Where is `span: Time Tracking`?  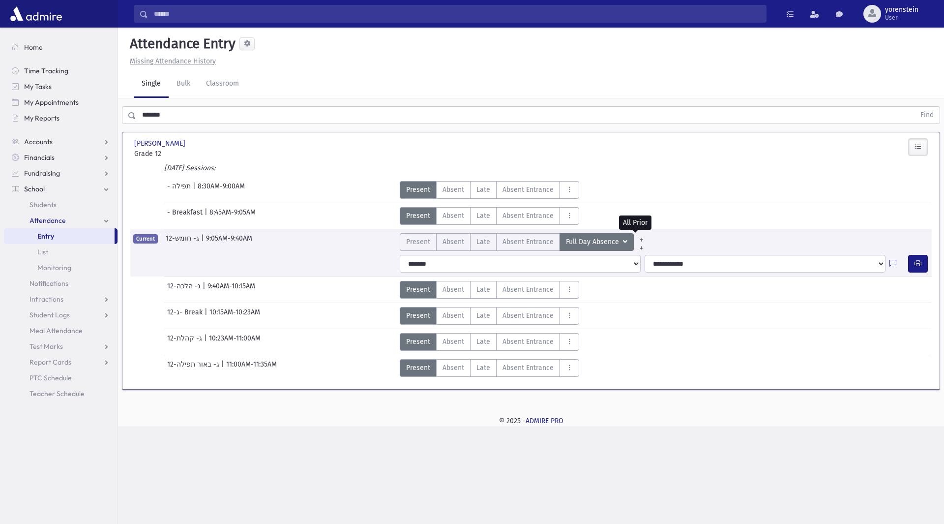
span: Time Tracking is located at coordinates (46, 71).